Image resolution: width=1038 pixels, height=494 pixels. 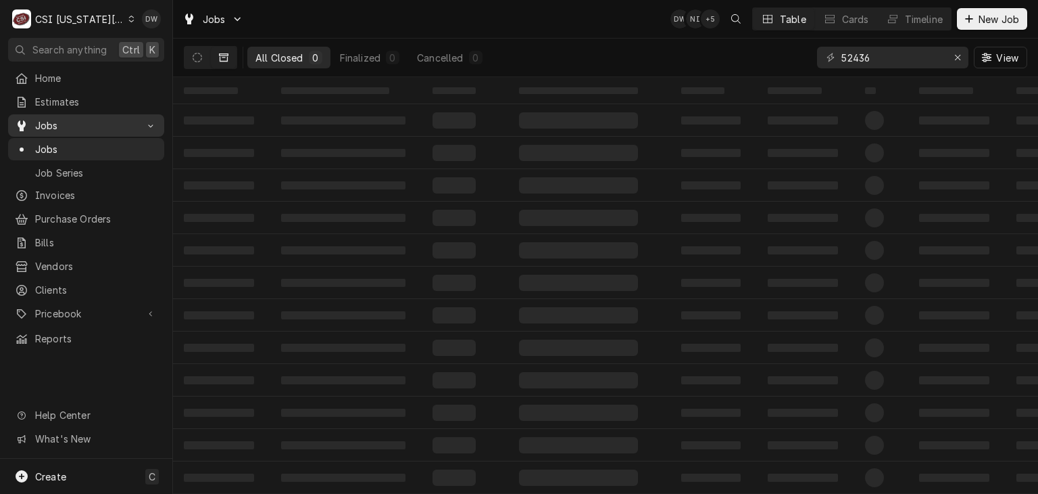 What do you see at coordinates (86, 338) in the screenshot?
I see `a: Reports` at bounding box center [86, 338].